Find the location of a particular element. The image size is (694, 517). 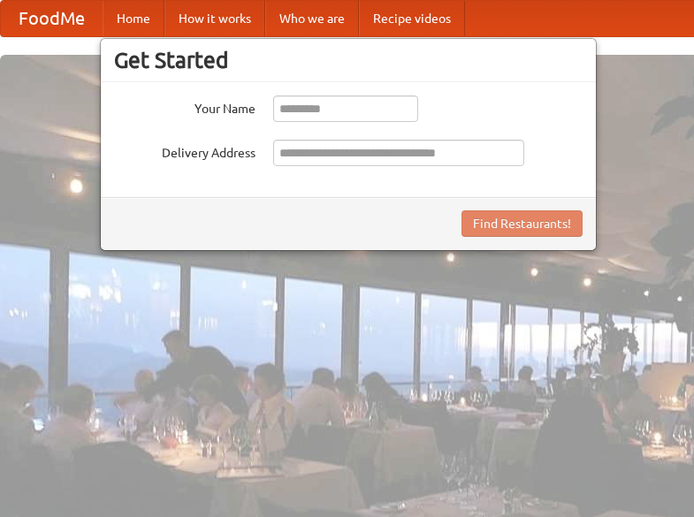

h3: Get Started is located at coordinates (349, 60).